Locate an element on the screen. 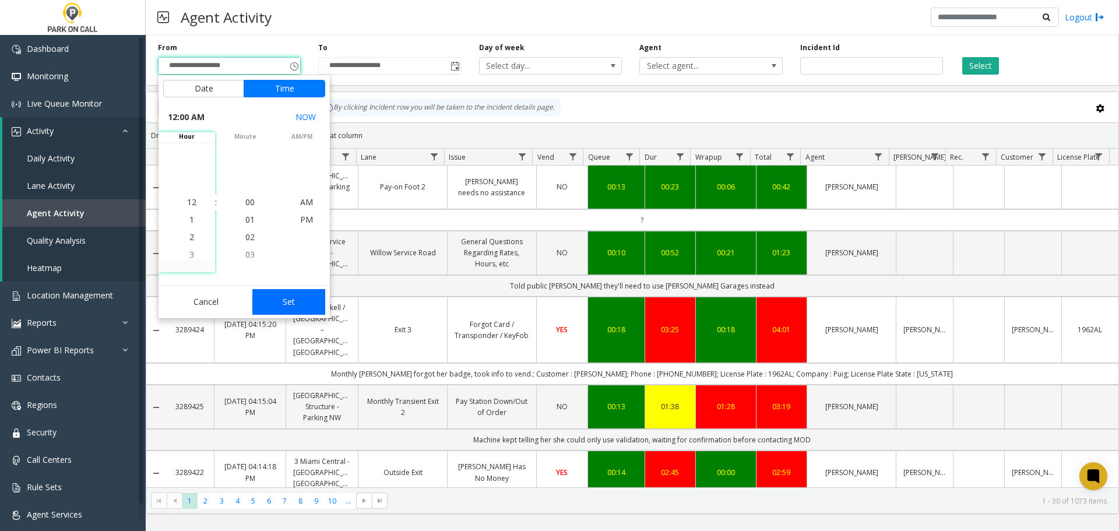 The image size is (1119, 531). div: 00:13 is located at coordinates (616, 187).